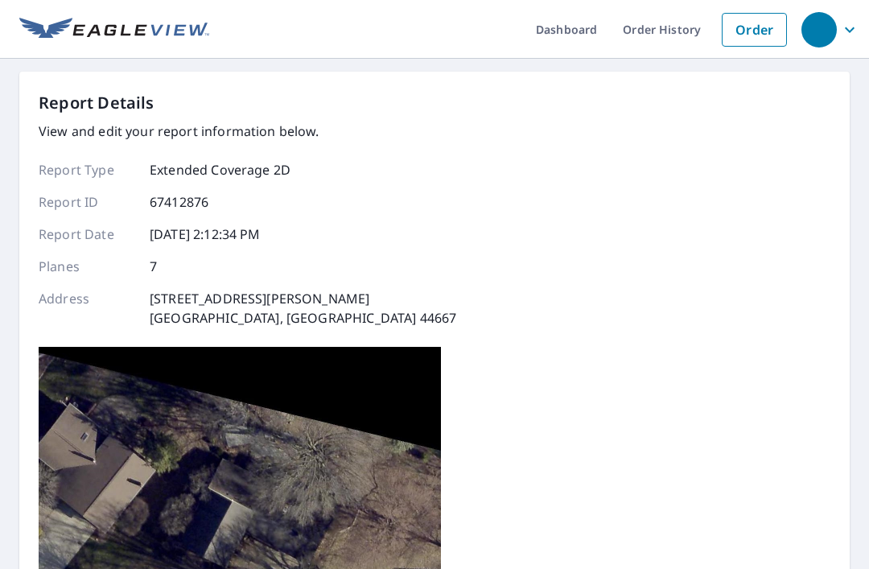 Image resolution: width=869 pixels, height=569 pixels. What do you see at coordinates (247, 131) in the screenshot?
I see `p: View and edit your report information below.` at bounding box center [247, 131].